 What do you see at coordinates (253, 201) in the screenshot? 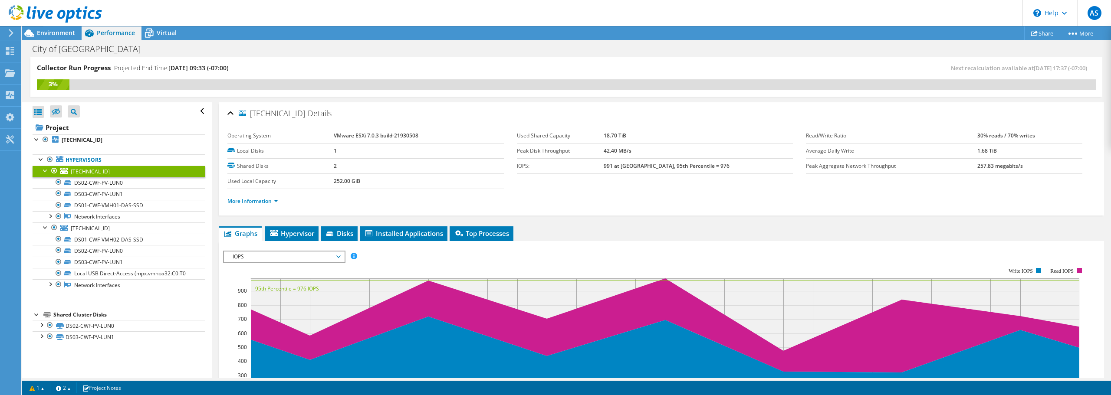
I see `a: More Information` at bounding box center [253, 201].